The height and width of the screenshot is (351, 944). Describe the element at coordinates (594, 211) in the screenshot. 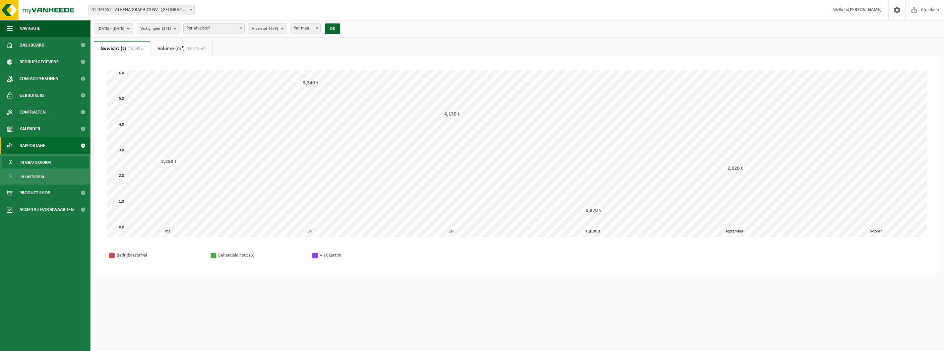

I see `div: 0,370 t` at that location.